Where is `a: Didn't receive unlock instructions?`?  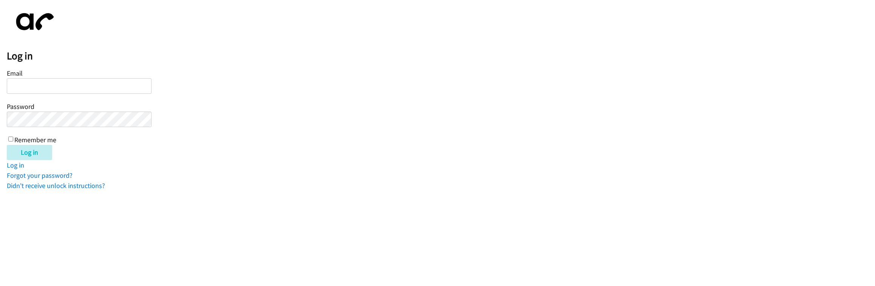
a: Didn't receive unlock instructions? is located at coordinates (56, 185).